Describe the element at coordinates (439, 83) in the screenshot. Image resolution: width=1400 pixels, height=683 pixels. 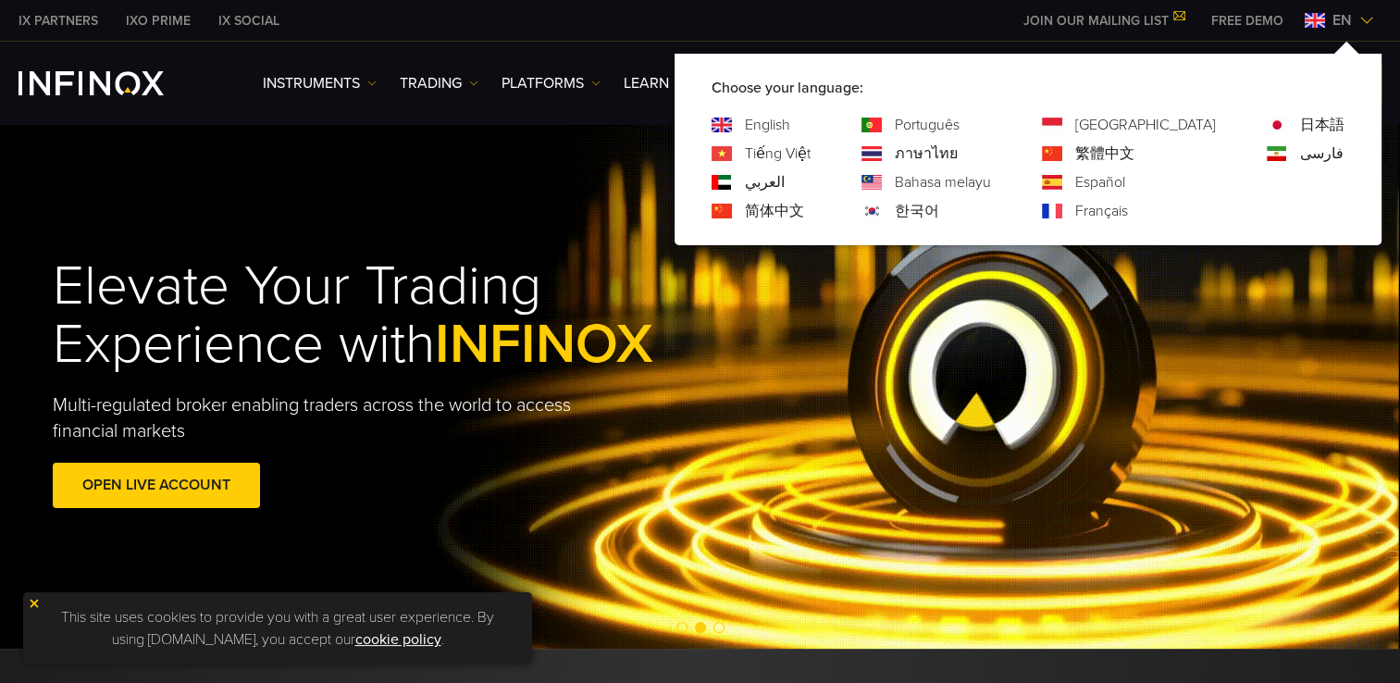
I see `a: TRADING` at that location.